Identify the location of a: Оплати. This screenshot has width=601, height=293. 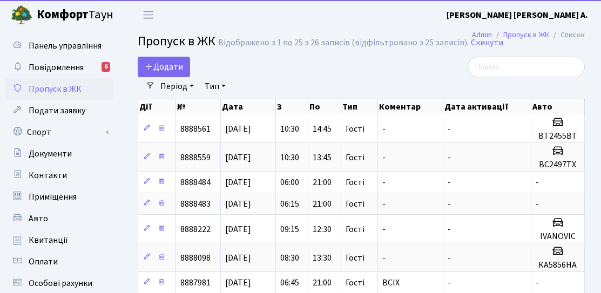
(59, 262).